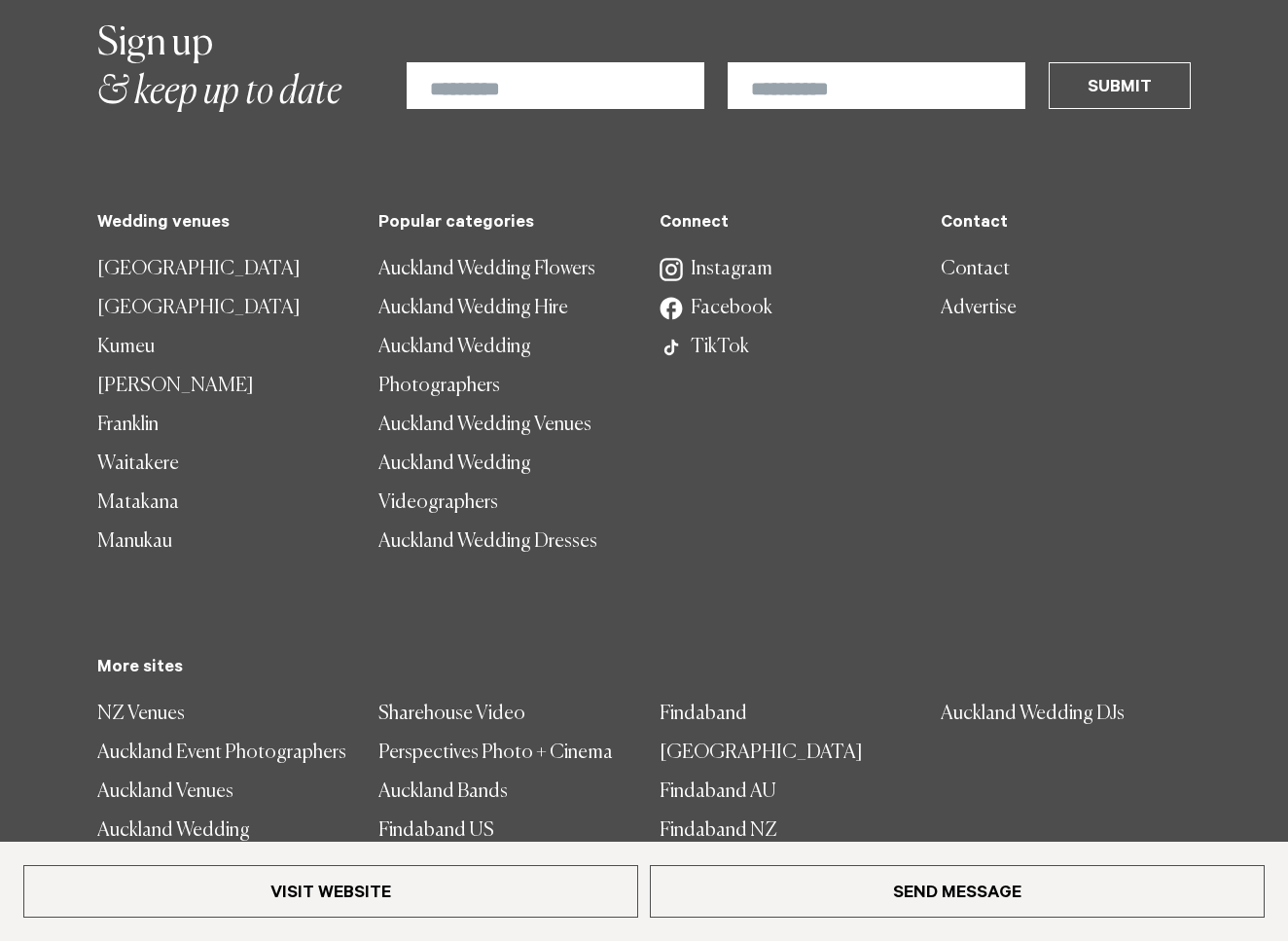 The width and height of the screenshot is (1288, 941). Describe the element at coordinates (155, 44) in the screenshot. I see `span: Sign up` at that location.